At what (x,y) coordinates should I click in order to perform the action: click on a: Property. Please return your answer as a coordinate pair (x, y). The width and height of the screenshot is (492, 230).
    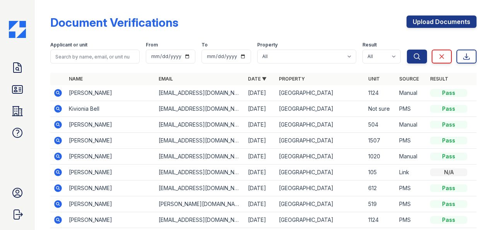
    Looking at the image, I should click on (292, 78).